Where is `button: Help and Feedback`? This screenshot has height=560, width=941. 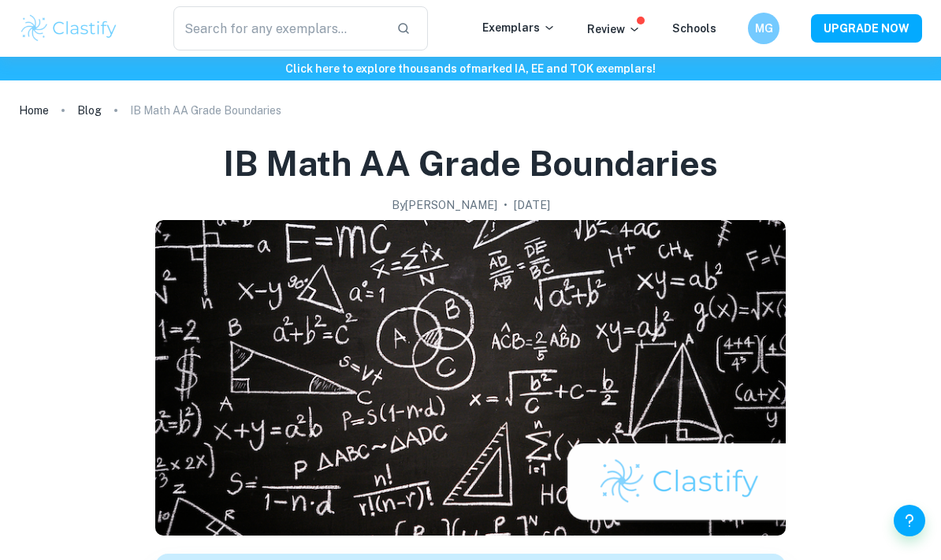 button: Help and Feedback is located at coordinates (910, 520).